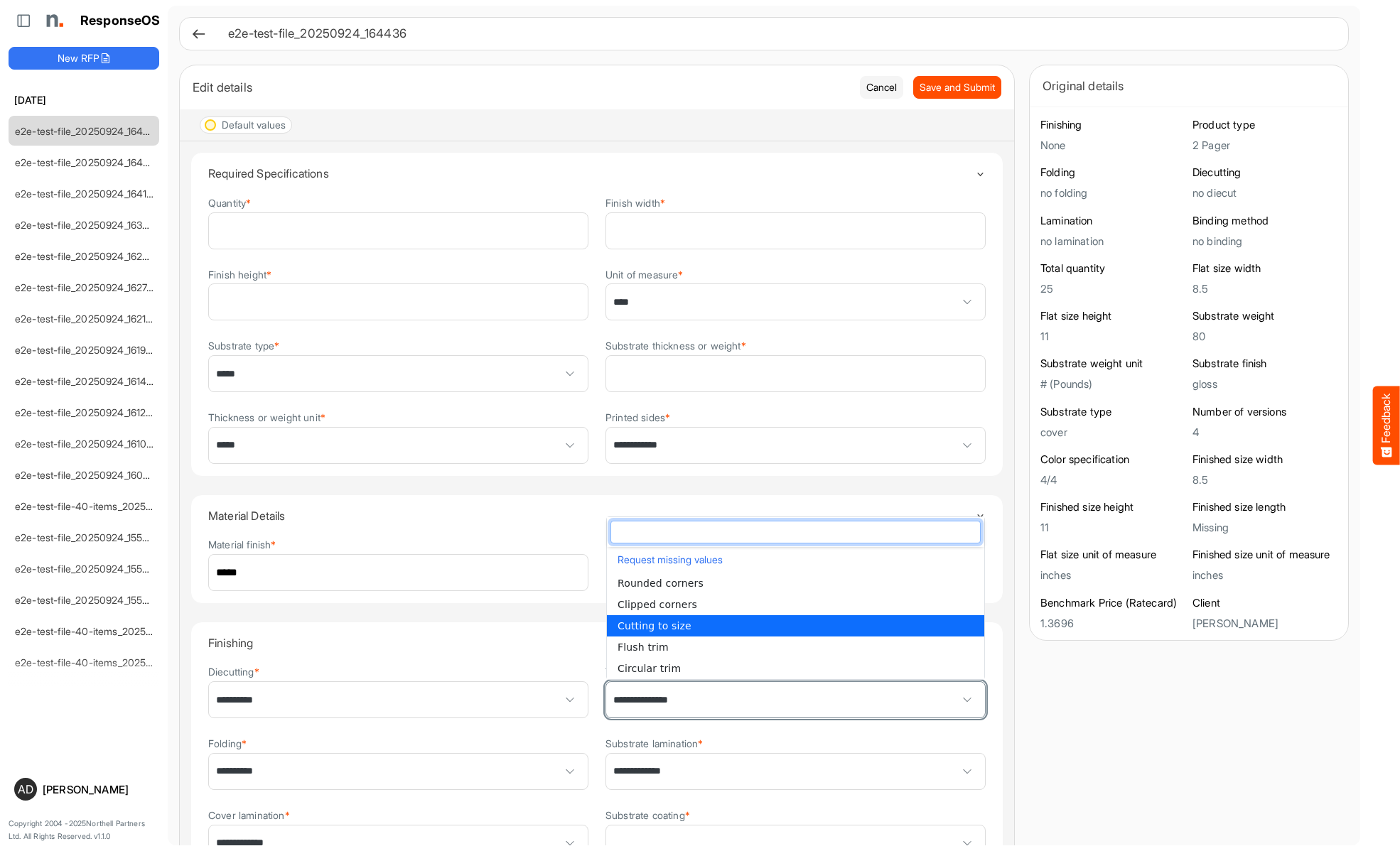 The height and width of the screenshot is (851, 1400). Describe the element at coordinates (648, 814) in the screenshot. I see `label: Substrate coating` at that location.